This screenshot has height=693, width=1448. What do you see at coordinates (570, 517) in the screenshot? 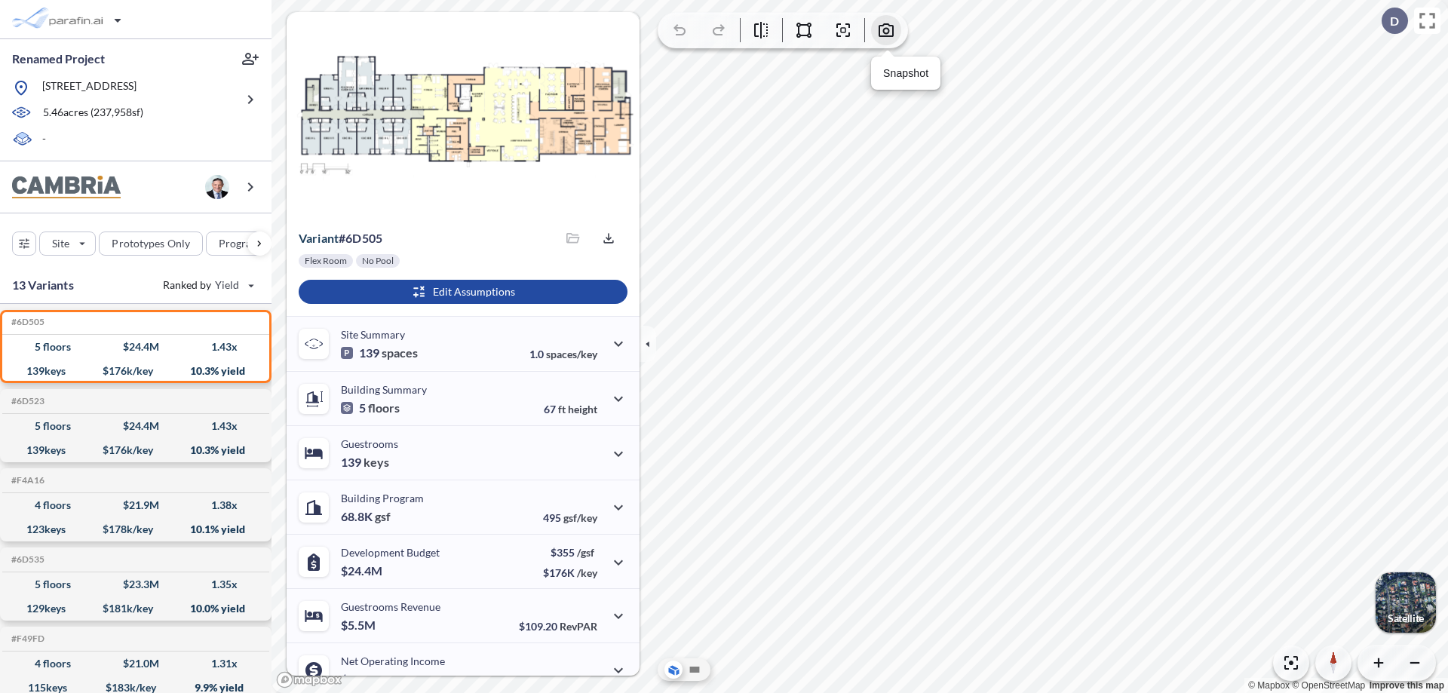
I see `p: 495` at bounding box center [570, 517].